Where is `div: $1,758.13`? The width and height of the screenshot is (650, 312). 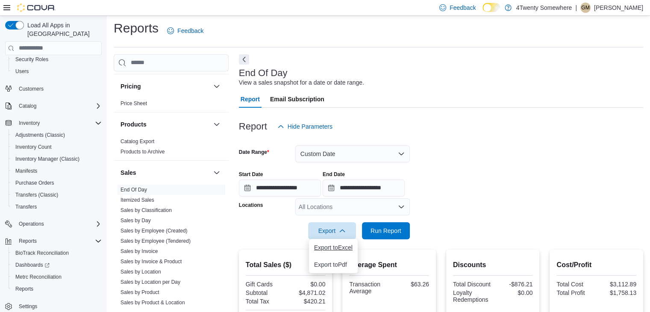
div: $1,758.13 is located at coordinates (617, 293).